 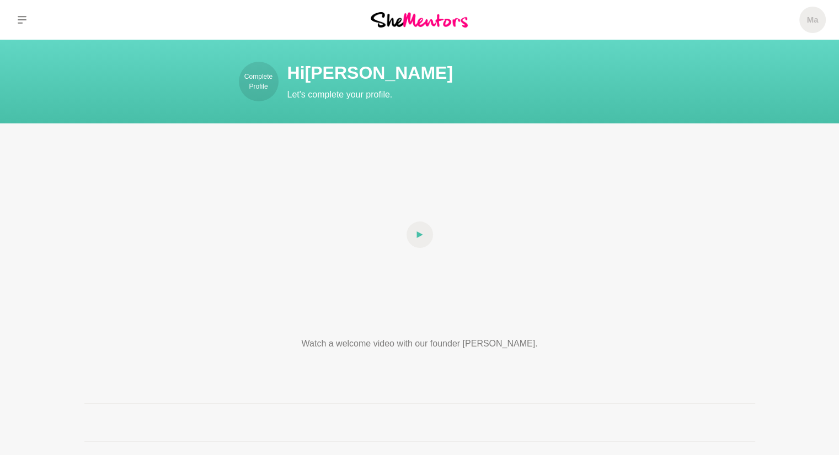 What do you see at coordinates (259, 82) in the screenshot?
I see `p: Complete Profile` at bounding box center [259, 82].